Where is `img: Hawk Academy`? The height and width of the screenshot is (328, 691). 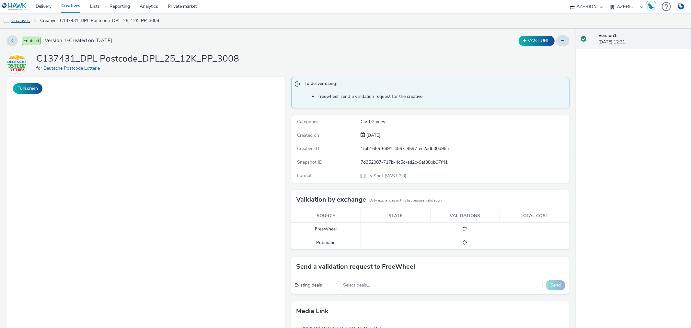 img: Hawk Academy is located at coordinates (651, 6).